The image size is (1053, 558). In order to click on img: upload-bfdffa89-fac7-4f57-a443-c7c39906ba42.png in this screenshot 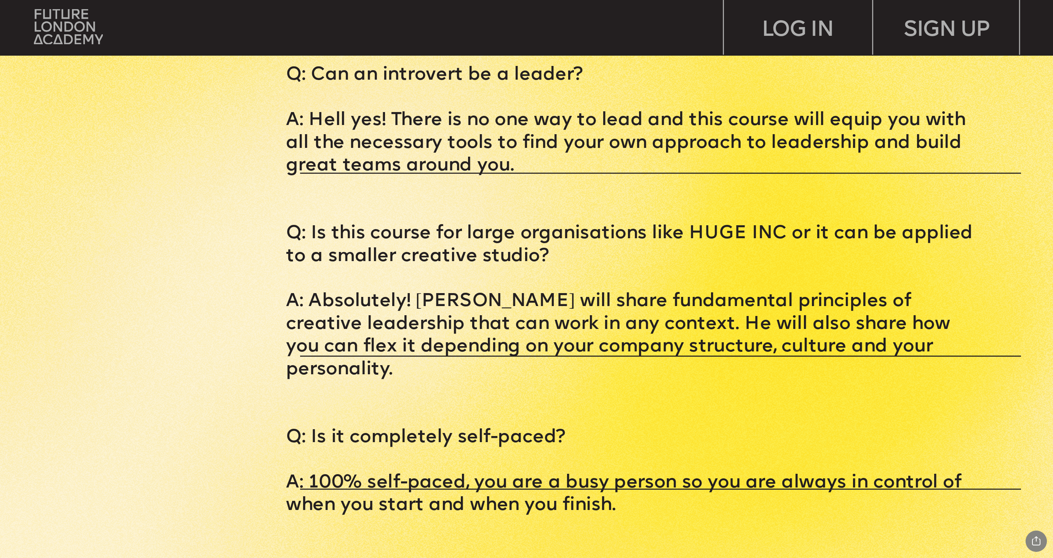, I will do `click(68, 27)`.